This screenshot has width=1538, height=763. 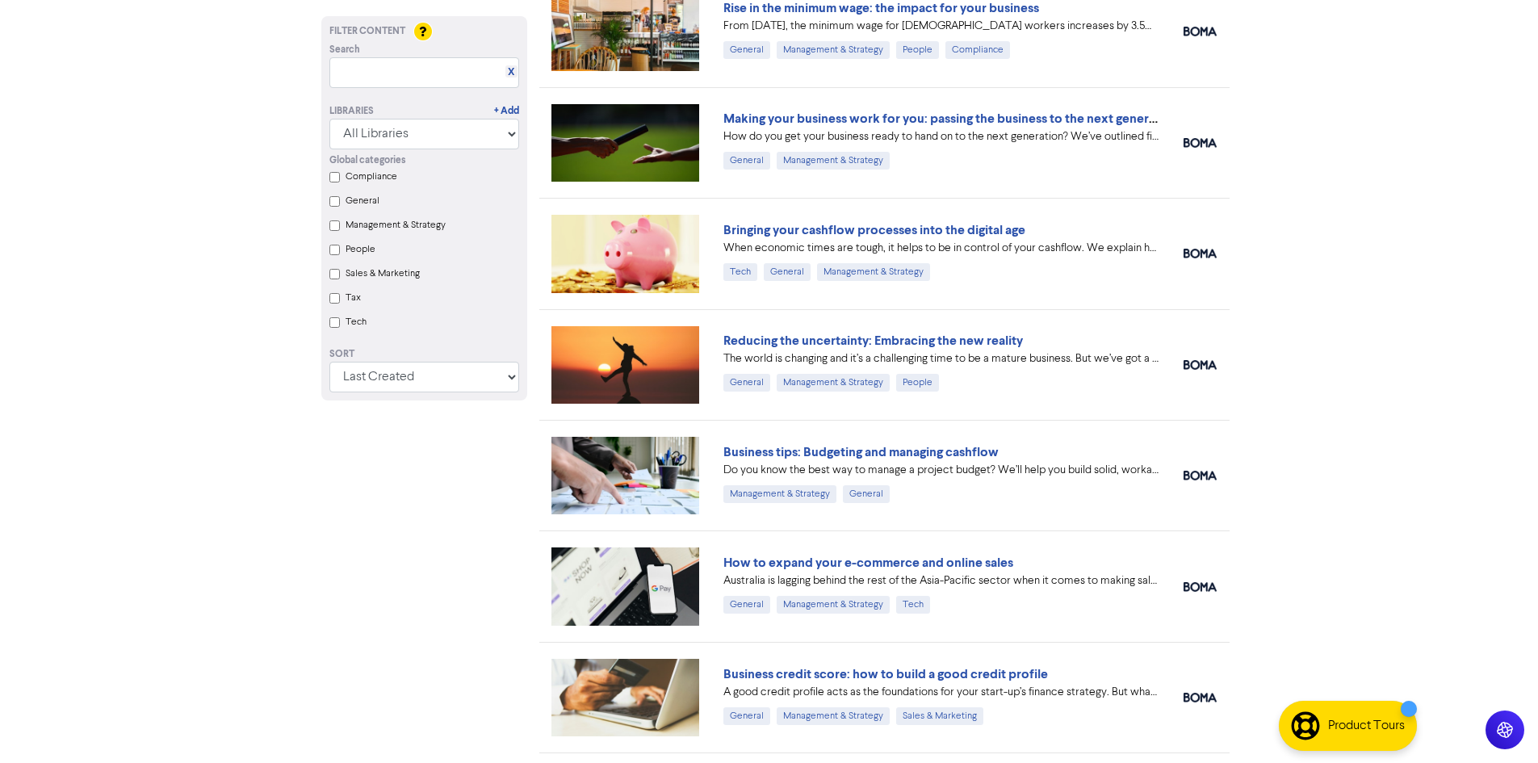 I want to click on a: Business credit score: how to build a good credit profile, so click(x=886, y=674).